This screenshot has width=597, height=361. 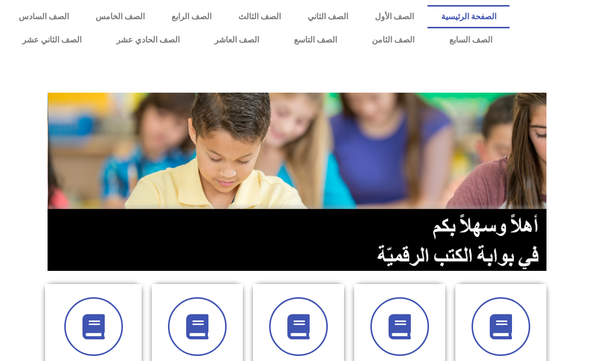 I want to click on a: الصف العاشر, so click(x=237, y=40).